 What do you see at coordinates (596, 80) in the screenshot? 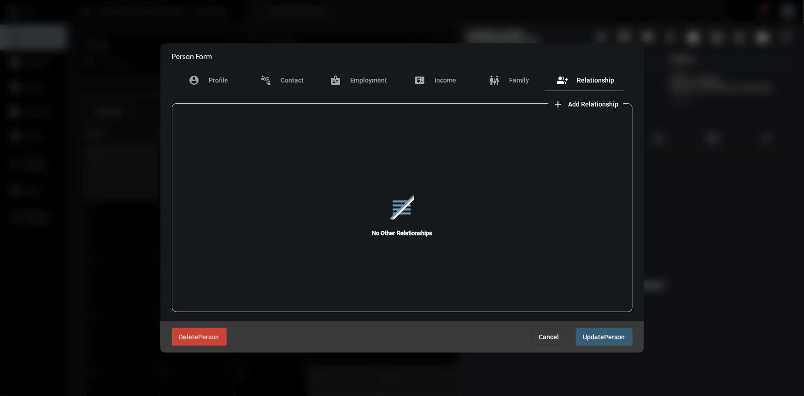
I see `span: Relationship` at bounding box center [596, 80].